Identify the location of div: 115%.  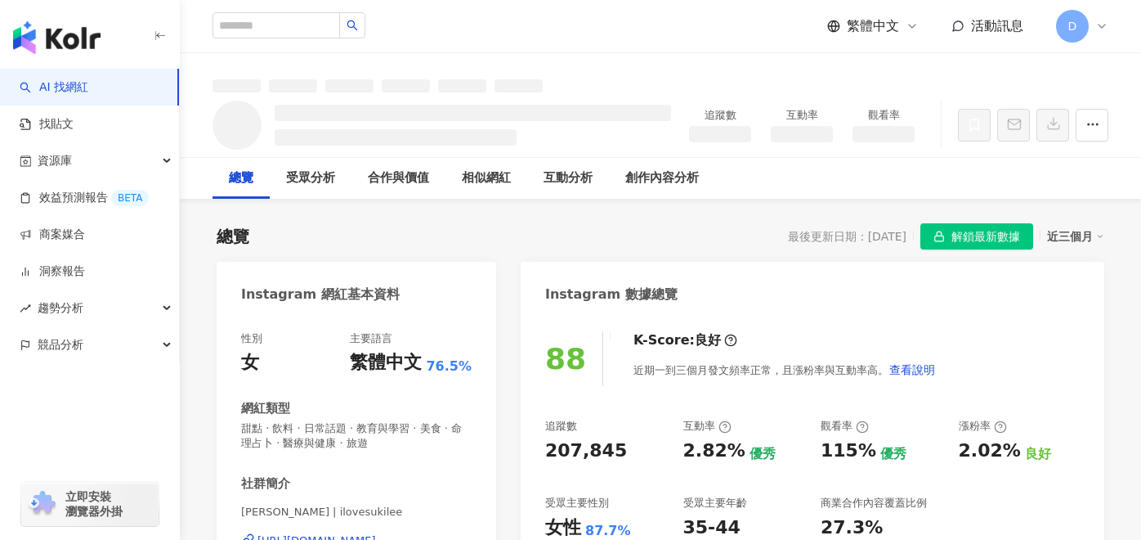
(849, 450).